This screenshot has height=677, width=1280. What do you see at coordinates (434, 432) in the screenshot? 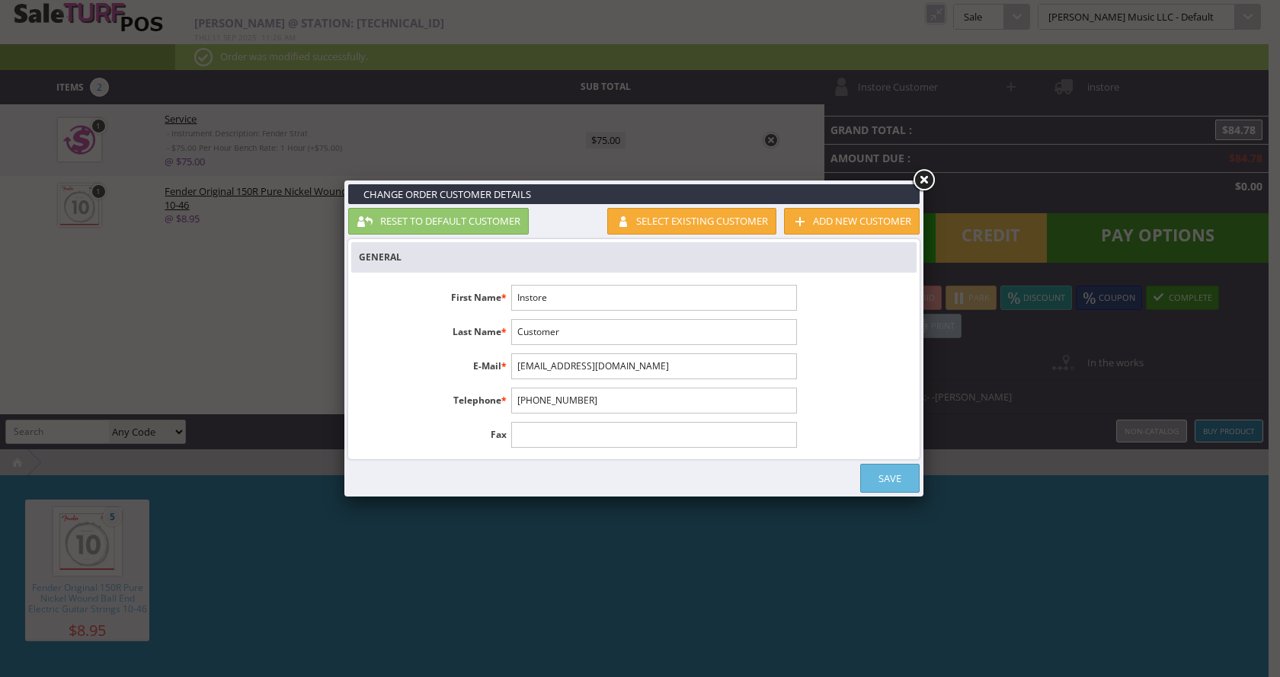
I see `label: Fax` at bounding box center [434, 432].